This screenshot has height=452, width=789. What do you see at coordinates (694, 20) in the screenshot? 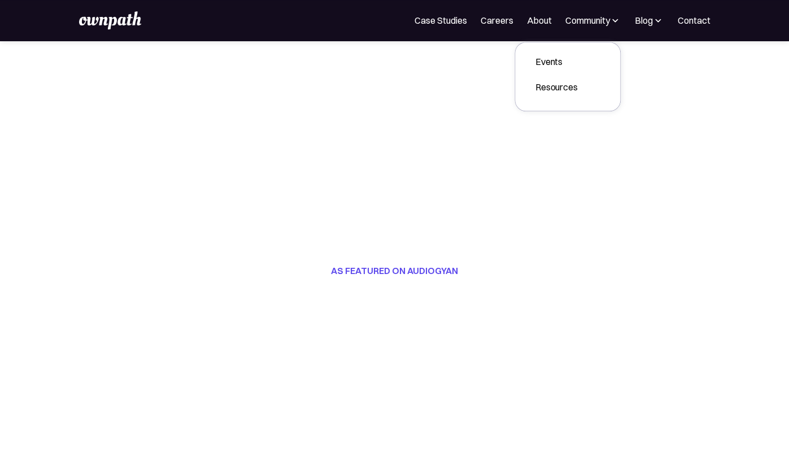
I see `a: Contact` at bounding box center [694, 20].